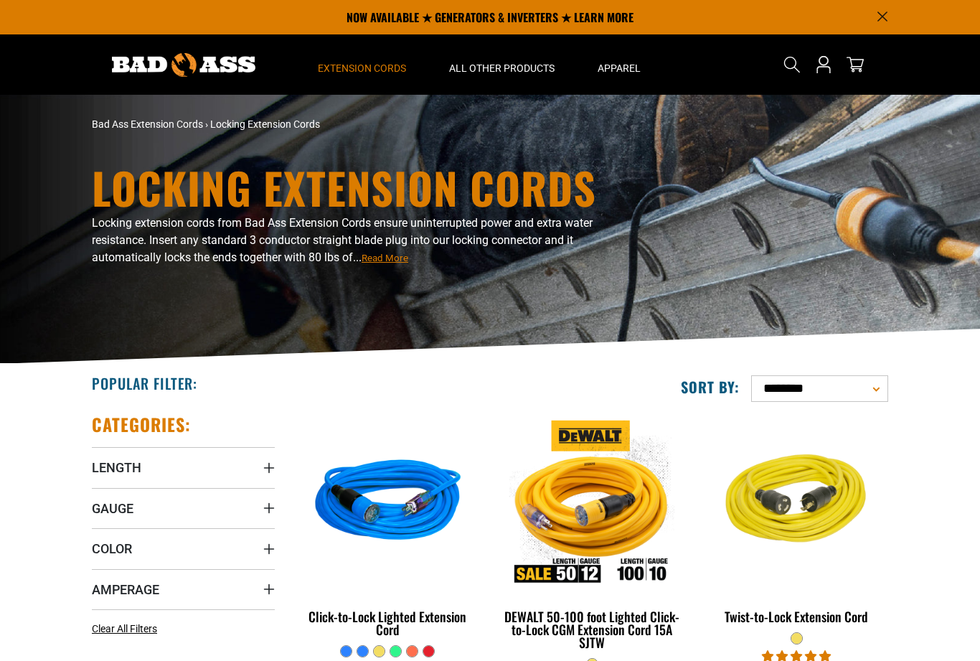 Image resolution: width=980 pixels, height=661 pixels. I want to click on h2: Popular Filter:, so click(144, 383).